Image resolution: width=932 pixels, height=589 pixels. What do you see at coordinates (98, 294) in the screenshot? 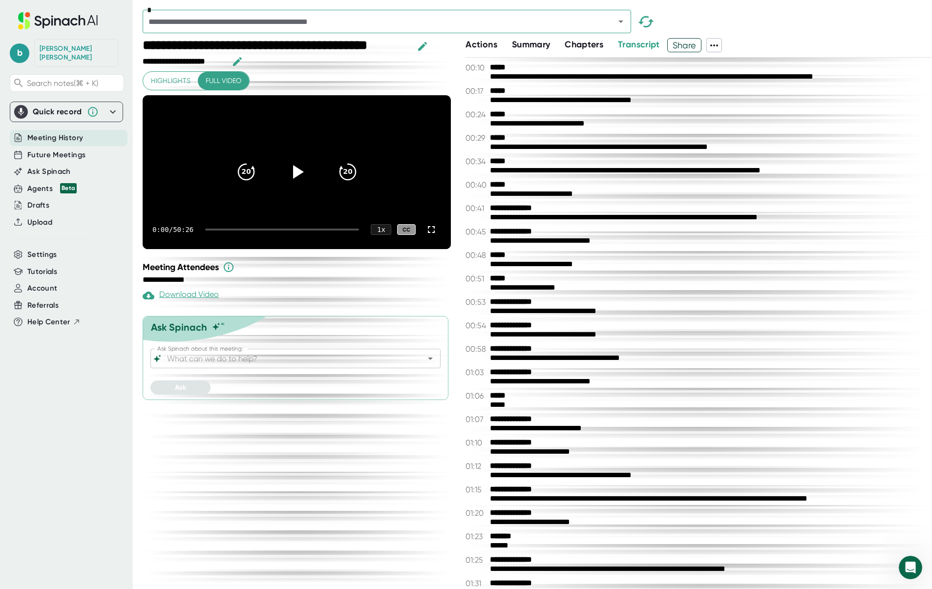
I see `div: FAQ` at bounding box center [98, 294].